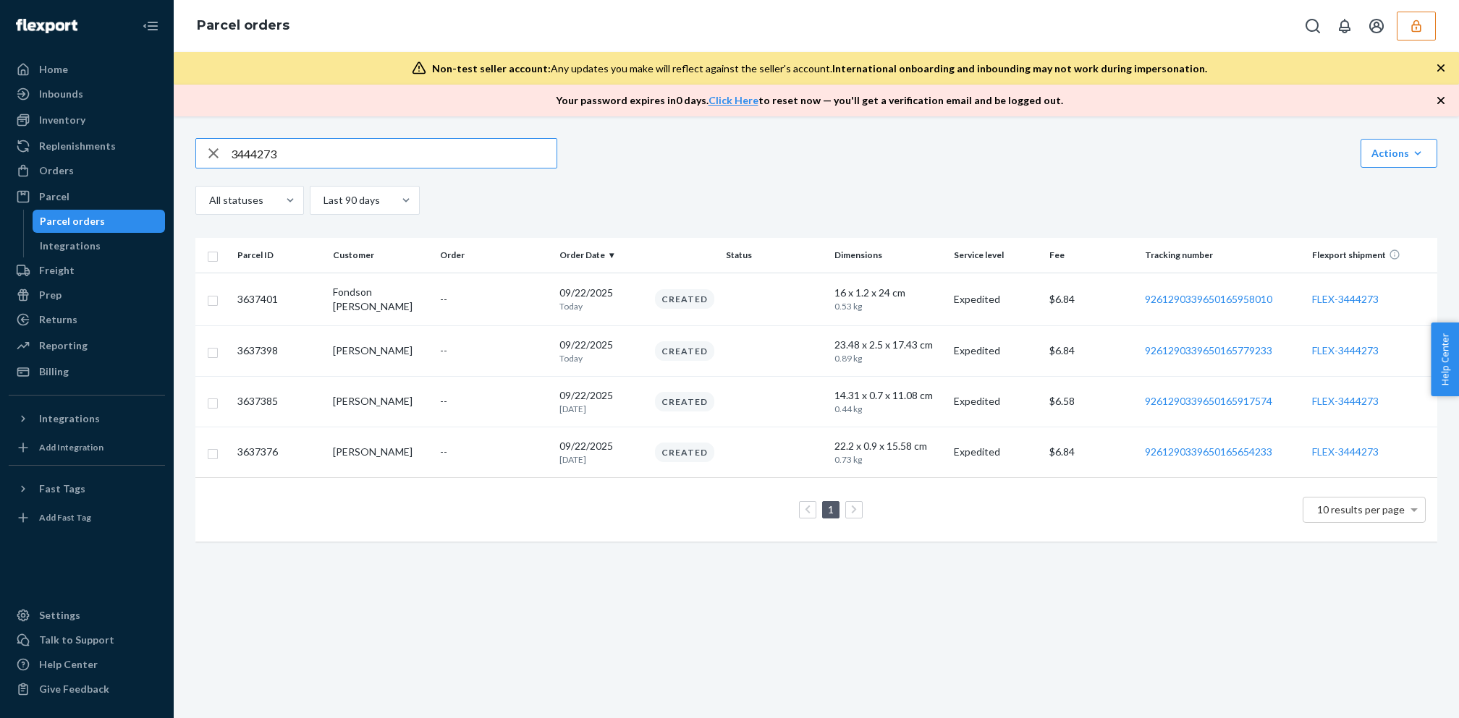 Image resolution: width=1459 pixels, height=718 pixels. Describe the element at coordinates (99, 246) in the screenshot. I see `a: Integrations` at that location.